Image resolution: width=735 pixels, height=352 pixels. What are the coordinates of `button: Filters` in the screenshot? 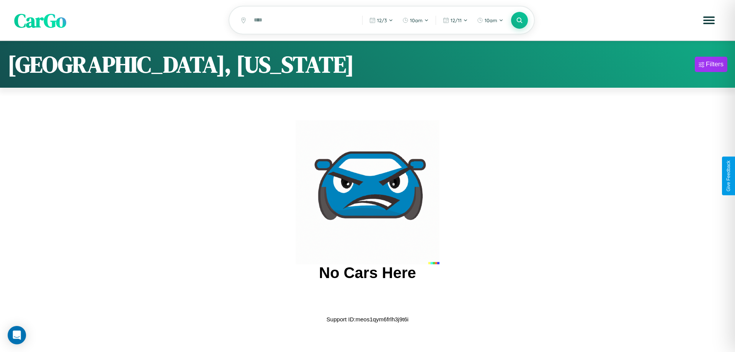 It's located at (711, 64).